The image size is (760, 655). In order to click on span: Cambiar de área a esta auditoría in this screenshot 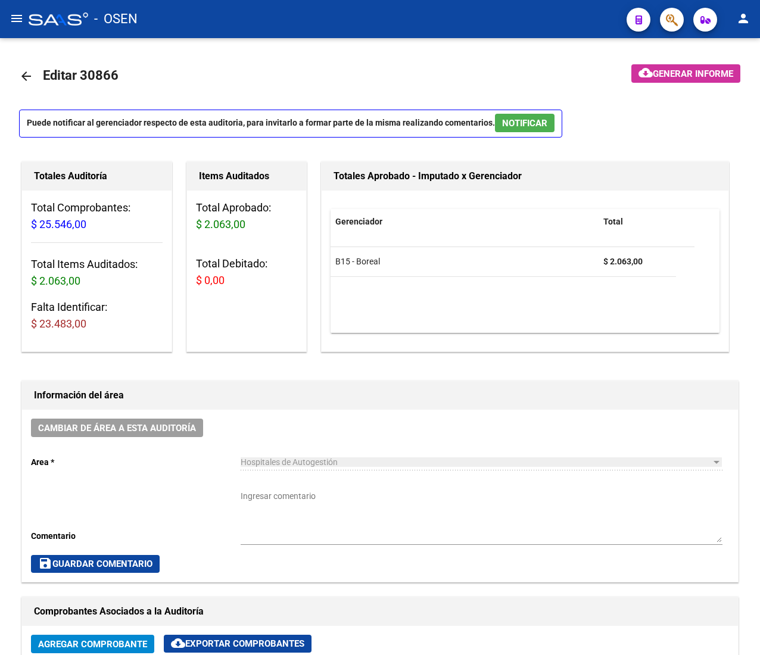, I will do `click(117, 428)`.